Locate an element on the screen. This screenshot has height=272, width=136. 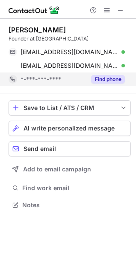
button: Notes is located at coordinates (70, 205).